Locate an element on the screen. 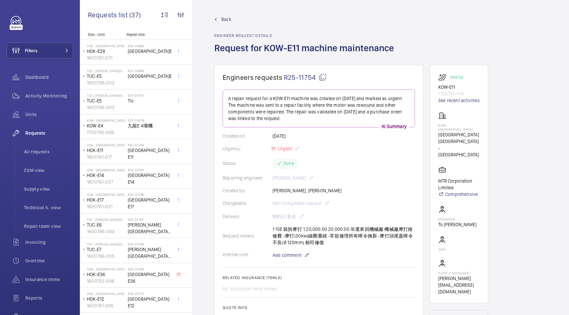  button: Filters is located at coordinates (40, 51).